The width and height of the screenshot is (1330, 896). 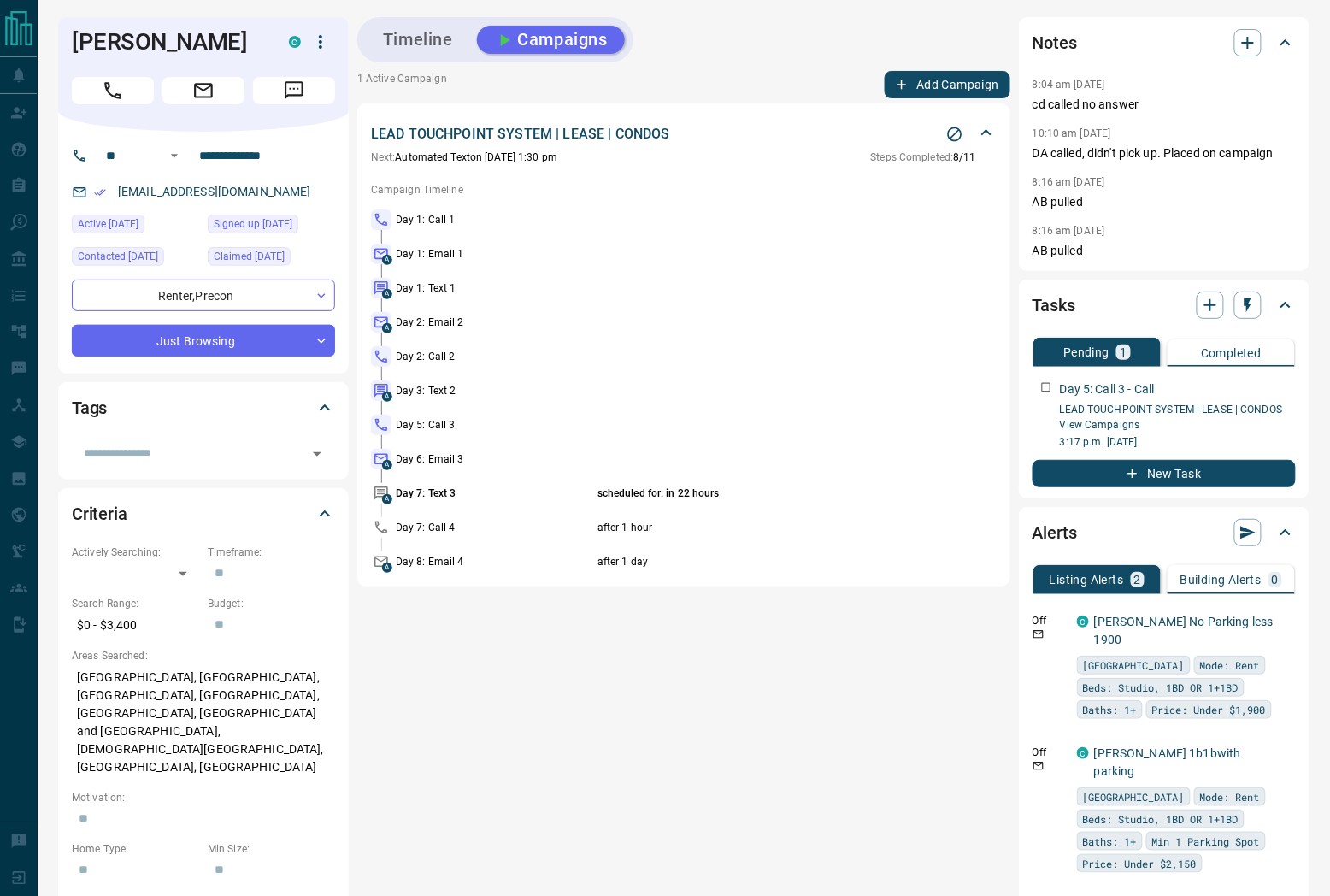 I want to click on p: Min Size:, so click(x=271, y=849).